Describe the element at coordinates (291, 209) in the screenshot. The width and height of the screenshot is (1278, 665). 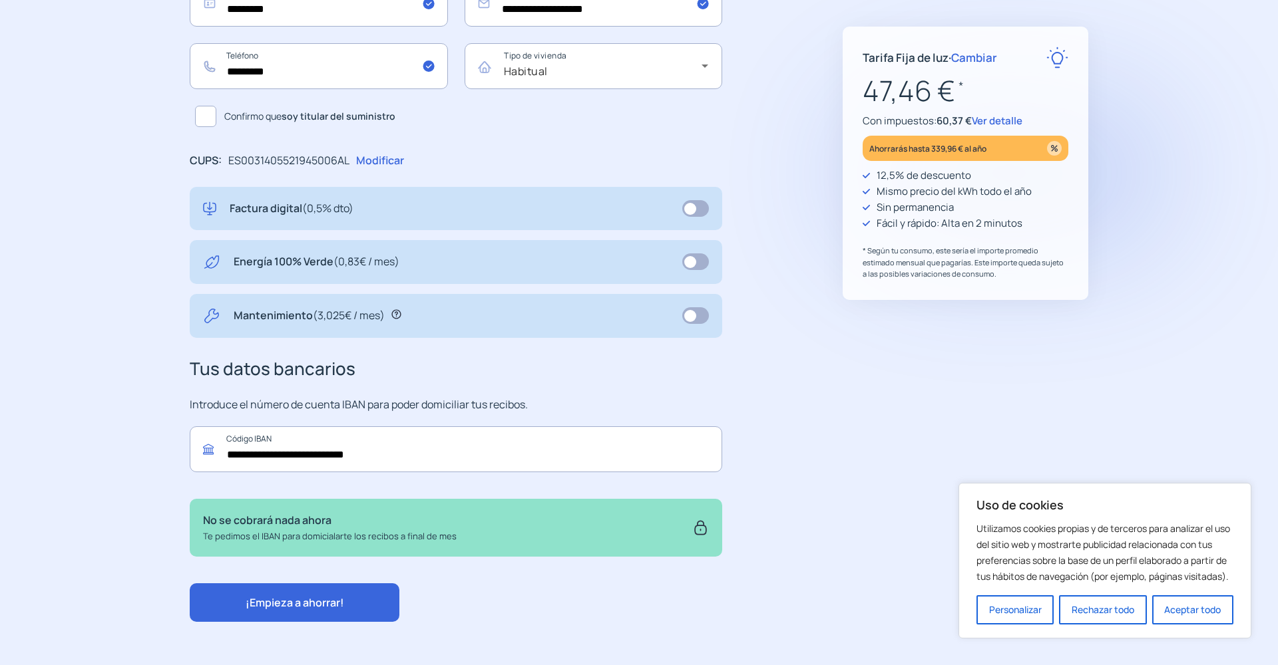
I see `p: Factura digital` at that location.